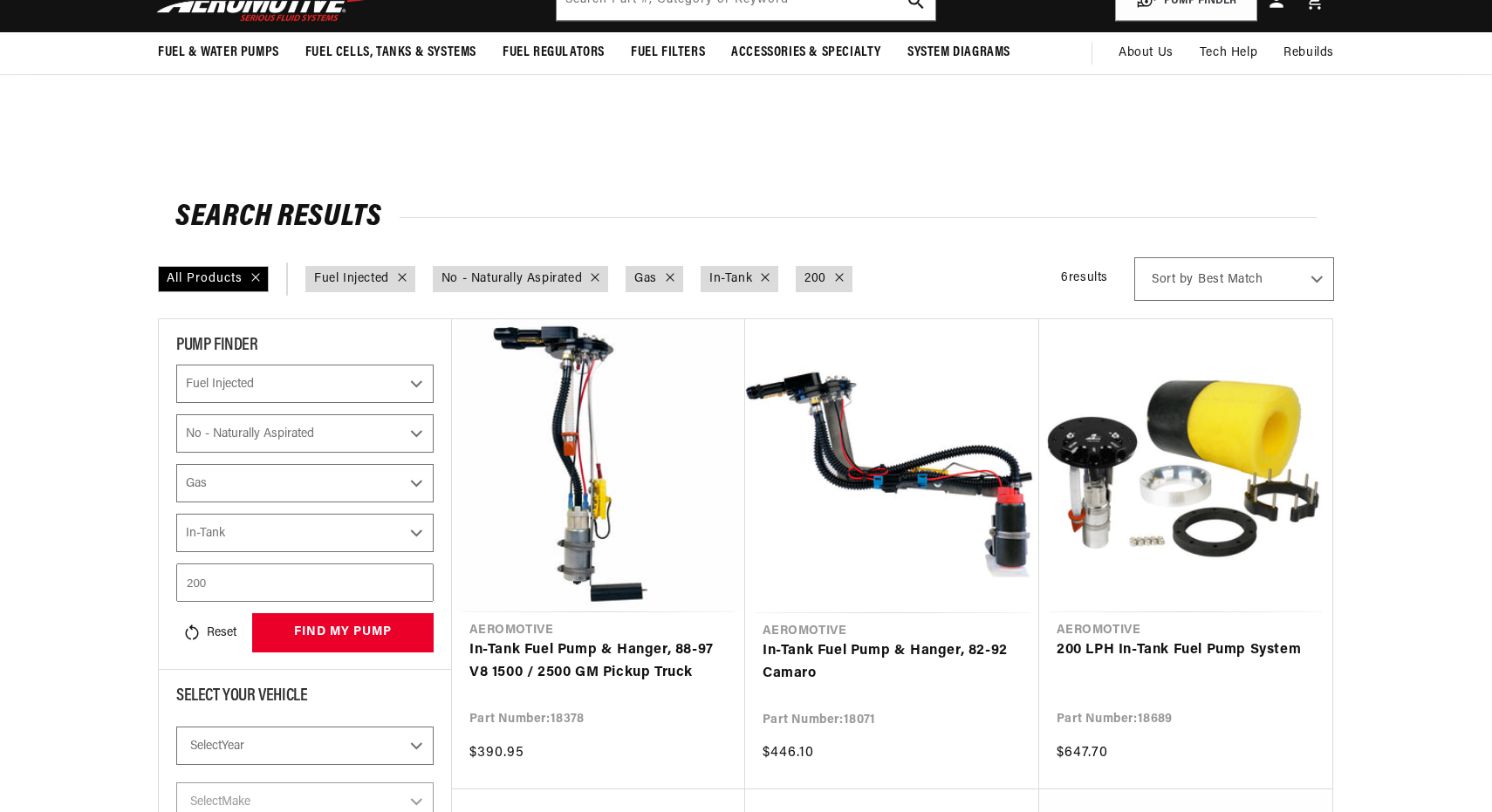 The width and height of the screenshot is (1492, 812). Describe the element at coordinates (959, 52) in the screenshot. I see `span: System Diagrams` at that location.